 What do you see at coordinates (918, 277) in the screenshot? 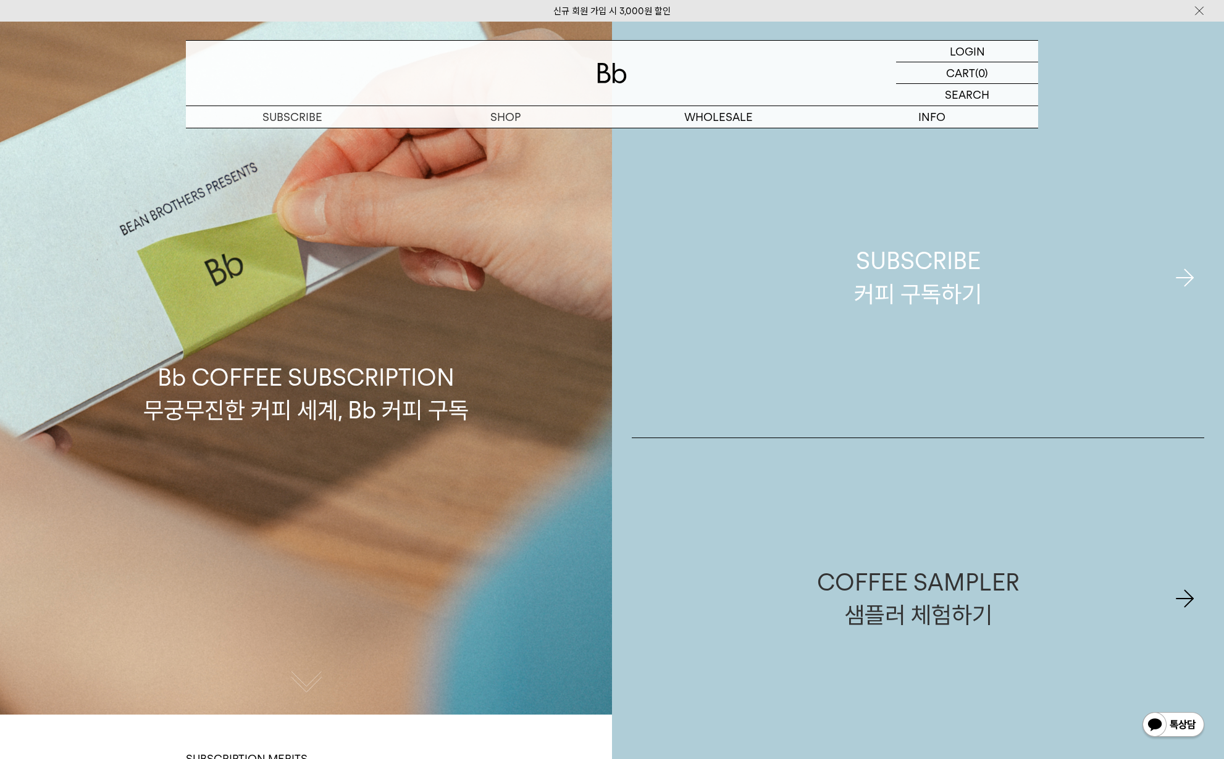
I see `a: SUBSCRIBE커피 구독하기` at bounding box center [918, 277].